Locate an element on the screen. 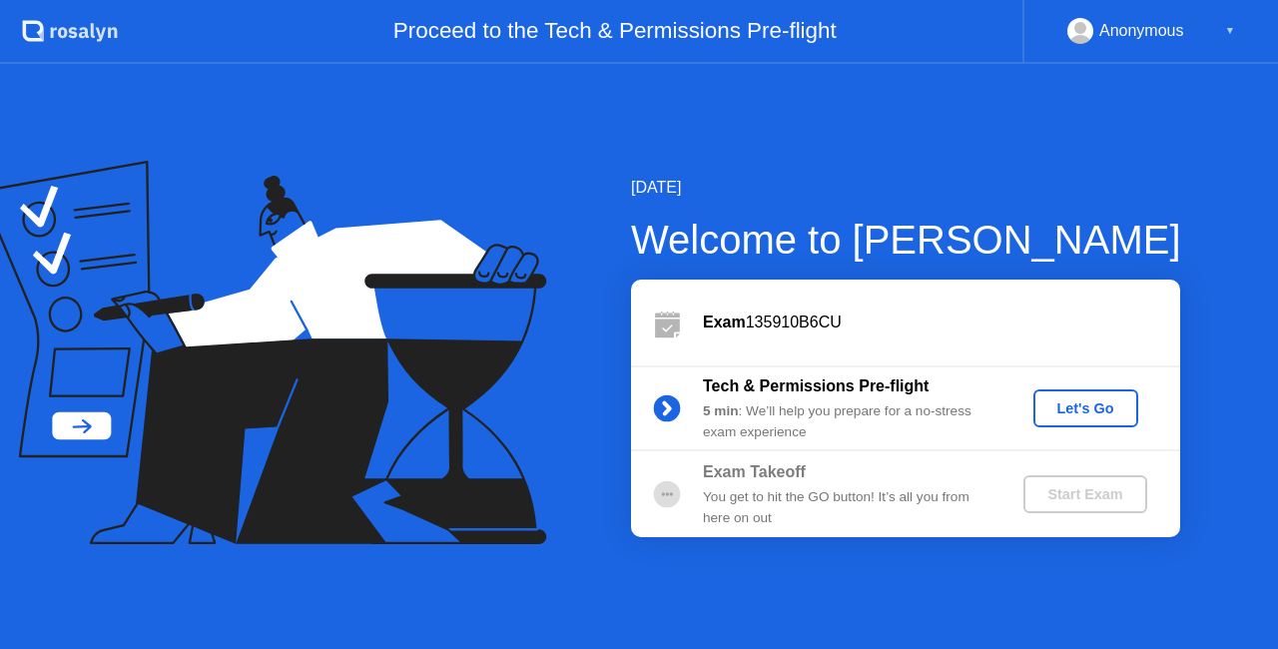  div: Let's Go is located at coordinates (1085, 408).